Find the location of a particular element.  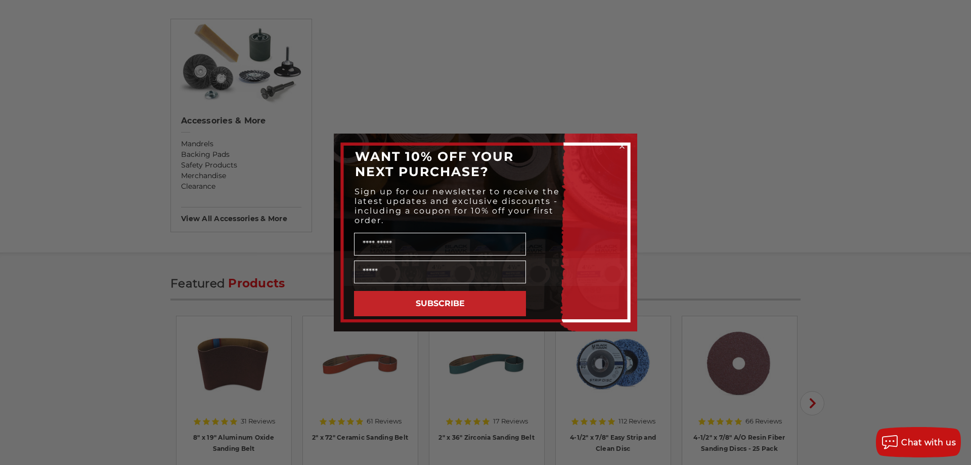

input: Email is located at coordinates (440, 272).